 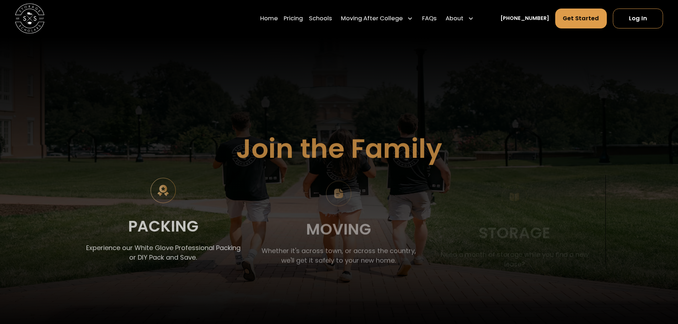 I want to click on p: Need a month of storage while you find a new lease?, so click(x=514, y=259).